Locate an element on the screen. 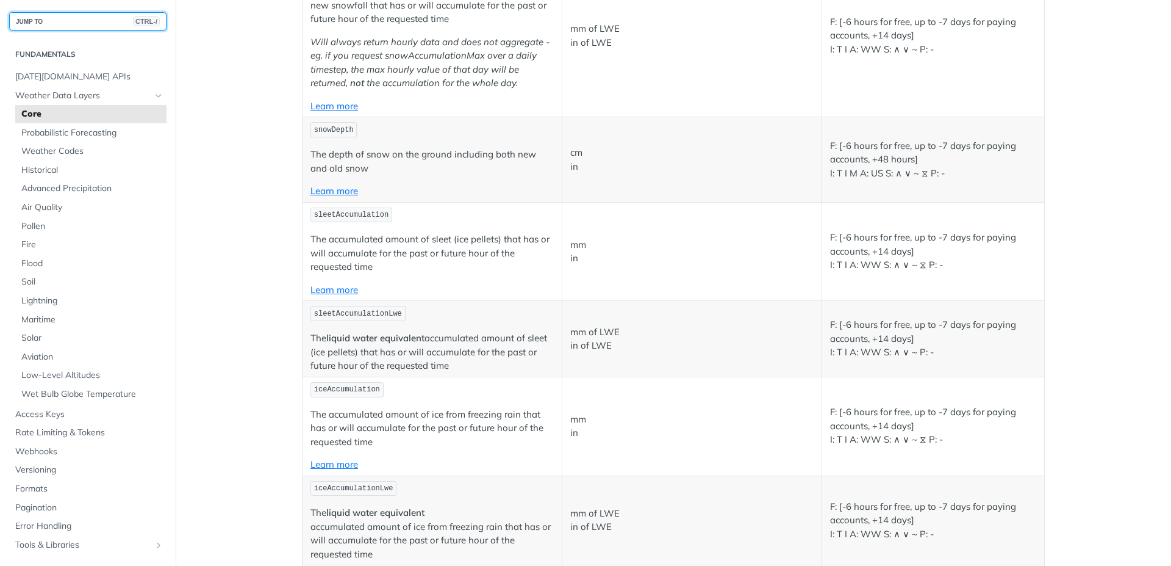 This screenshot has height=566, width=1171. p: F: [-6 hours for free, up to -7 days for paying accounts, +48 hours] I: T I M A: US S: ∧ ∨ ~ ⧖ P: - is located at coordinates (934, 160).